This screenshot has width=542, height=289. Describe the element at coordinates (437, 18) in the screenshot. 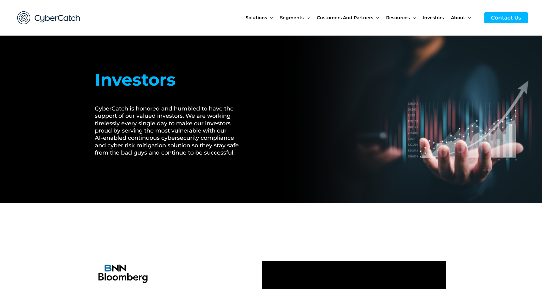

I see `a: Investors` at that location.